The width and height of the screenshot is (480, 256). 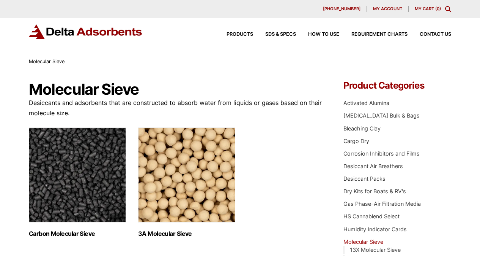 What do you see at coordinates (428, 9) in the screenshot?
I see `a: My Cart (0)` at bounding box center [428, 9].